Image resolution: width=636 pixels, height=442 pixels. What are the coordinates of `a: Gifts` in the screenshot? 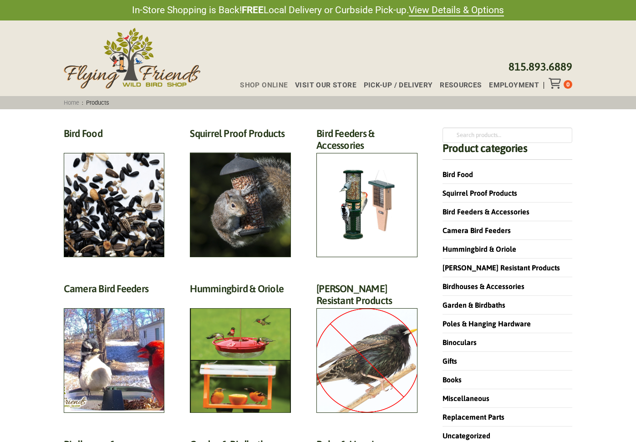 It's located at (450, 361).